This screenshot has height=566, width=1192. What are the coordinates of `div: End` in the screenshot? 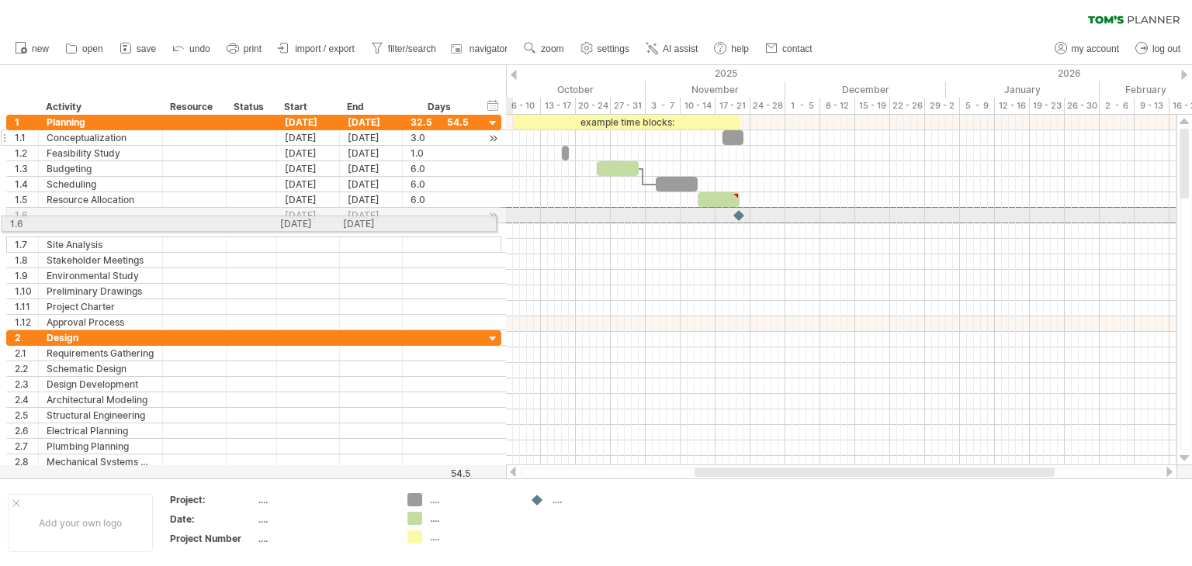 It's located at (370, 107).